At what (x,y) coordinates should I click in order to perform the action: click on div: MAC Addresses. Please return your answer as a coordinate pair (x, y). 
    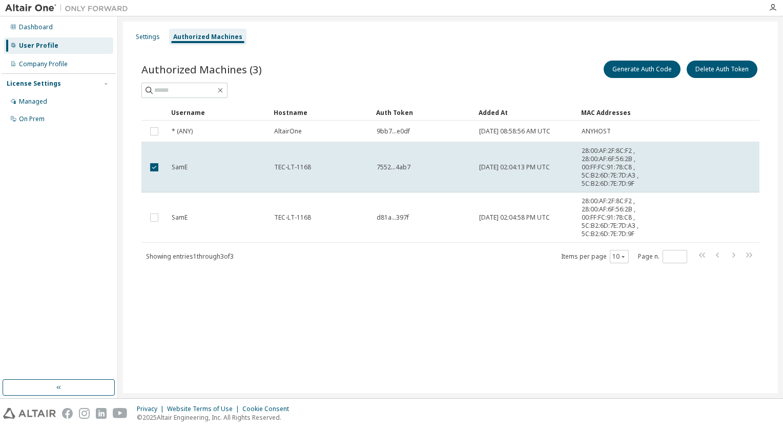
    Looking at the image, I should click on (618, 112).